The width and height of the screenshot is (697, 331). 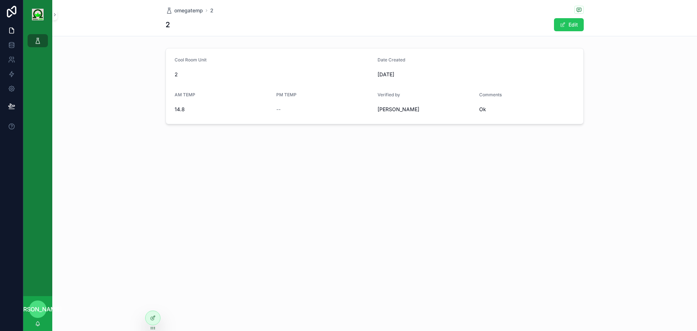 What do you see at coordinates (222, 109) in the screenshot?
I see `span: 14.8` at bounding box center [222, 109].